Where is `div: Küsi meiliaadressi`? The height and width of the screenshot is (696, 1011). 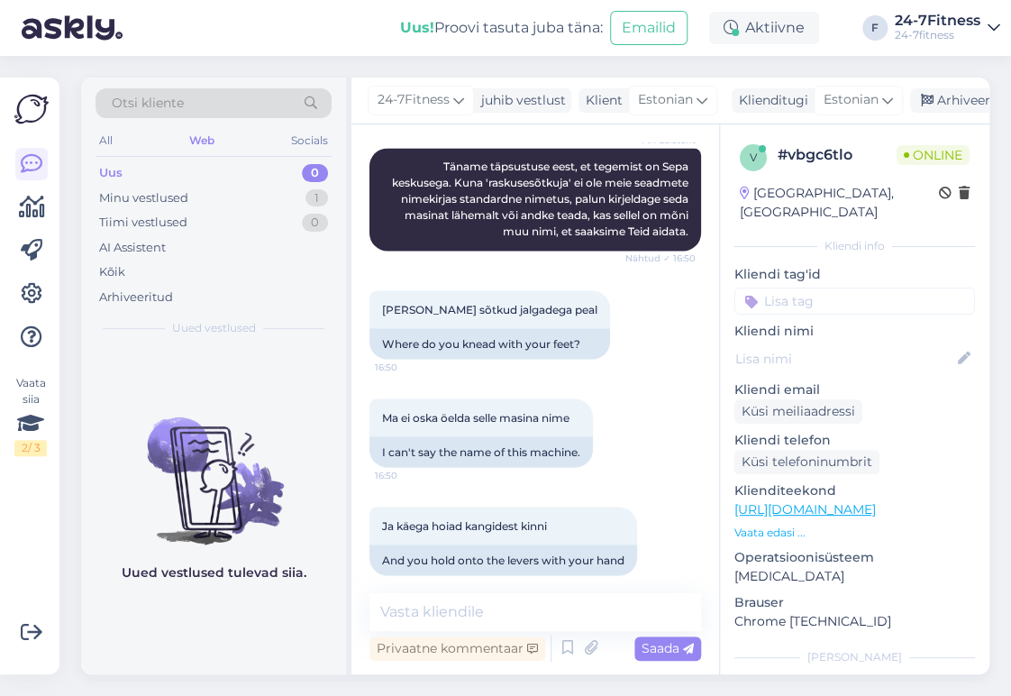 div: Küsi meiliaadressi is located at coordinates (798, 411).